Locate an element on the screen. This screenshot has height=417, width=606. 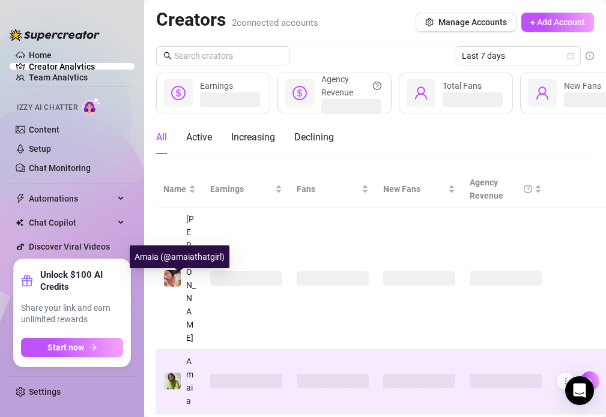
a: Content is located at coordinates (44, 130).